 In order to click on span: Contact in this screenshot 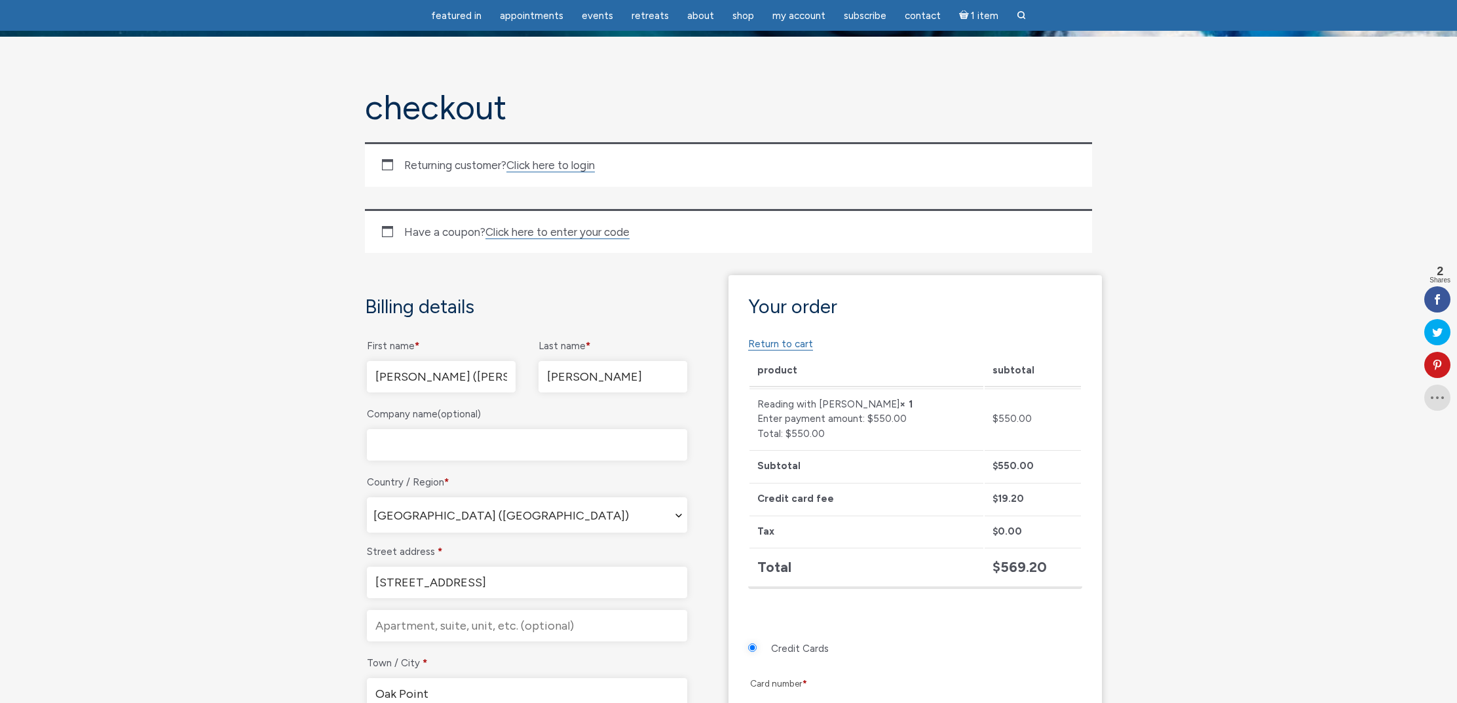, I will do `click(922, 16)`.